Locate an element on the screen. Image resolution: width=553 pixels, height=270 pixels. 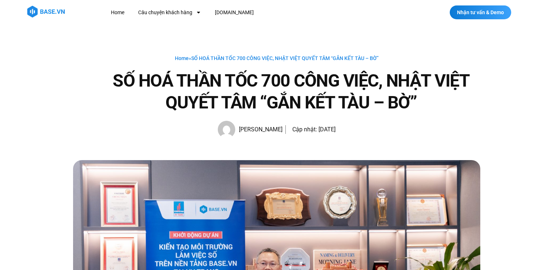
a: Nhận tư vấn & Demo is located at coordinates (480, 12).